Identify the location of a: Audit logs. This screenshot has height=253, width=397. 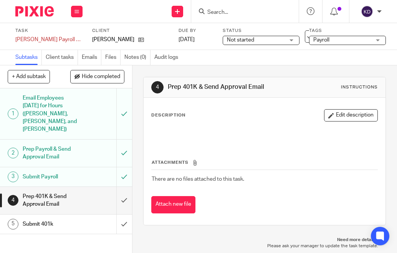
(168, 57).